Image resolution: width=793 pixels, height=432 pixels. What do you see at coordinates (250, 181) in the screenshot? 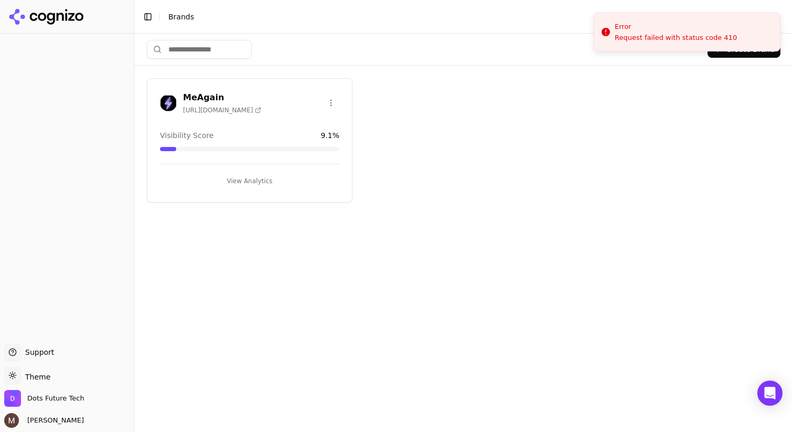
I see `button: View Analytics` at bounding box center [250, 181].